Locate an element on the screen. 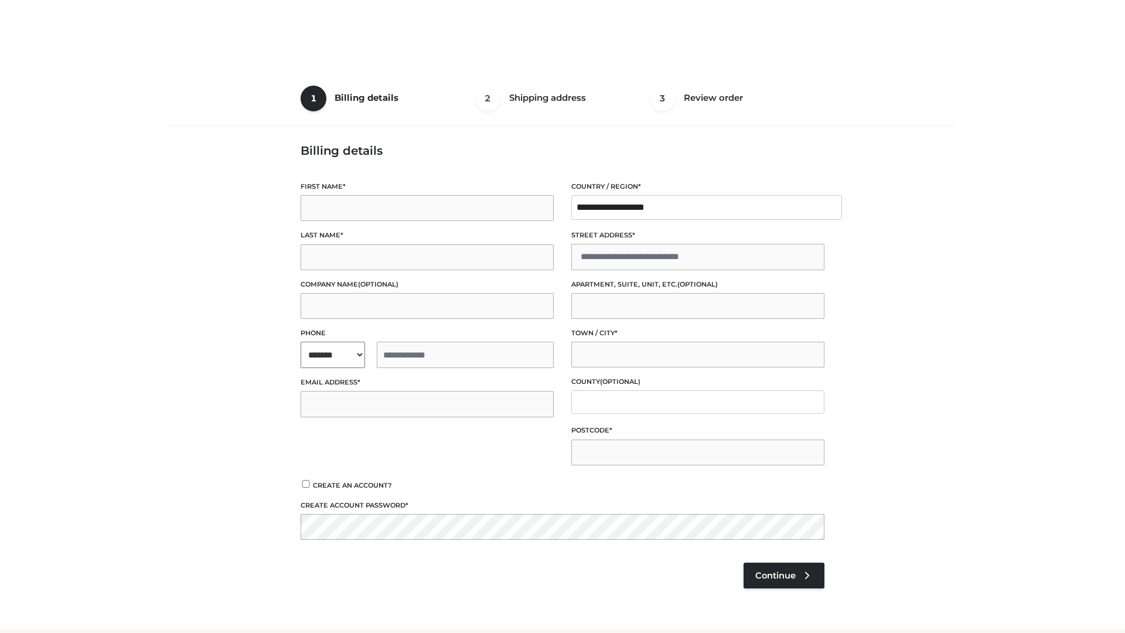  label: Postcode is located at coordinates (698, 430).